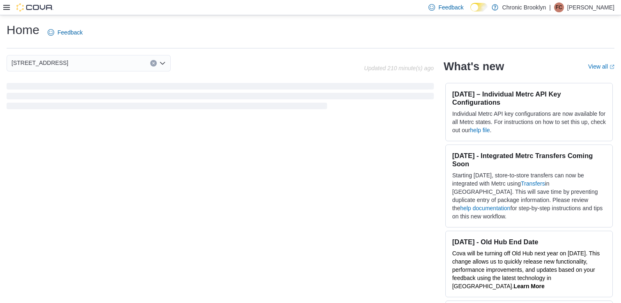 The height and width of the screenshot is (303, 621). Describe the element at coordinates (485, 208) in the screenshot. I see `a: help documentation` at that location.